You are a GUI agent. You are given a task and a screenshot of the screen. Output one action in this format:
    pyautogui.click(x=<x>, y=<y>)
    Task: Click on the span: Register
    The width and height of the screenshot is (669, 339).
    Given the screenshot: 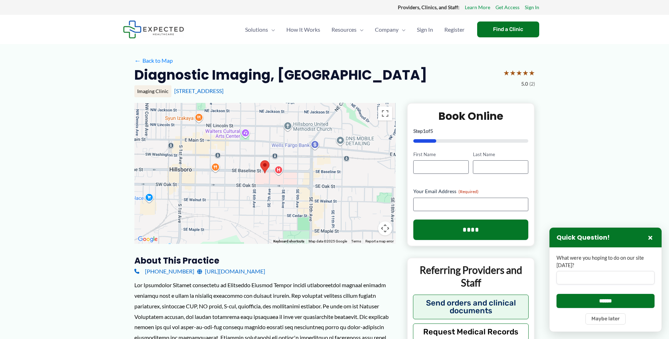 What is the action you would take?
    pyautogui.click(x=454, y=30)
    